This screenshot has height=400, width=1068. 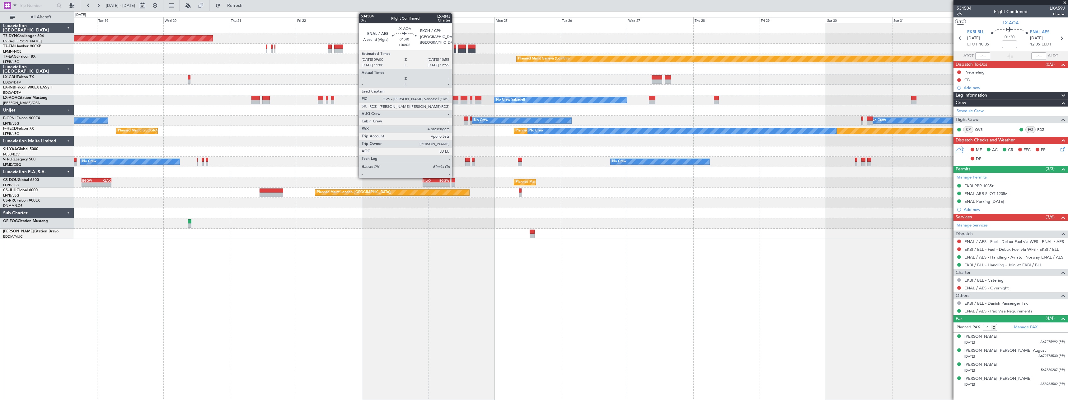 What do you see at coordinates (21, 118) in the screenshot?
I see `a: F-GPNJFalcon 900EX` at bounding box center [21, 118].